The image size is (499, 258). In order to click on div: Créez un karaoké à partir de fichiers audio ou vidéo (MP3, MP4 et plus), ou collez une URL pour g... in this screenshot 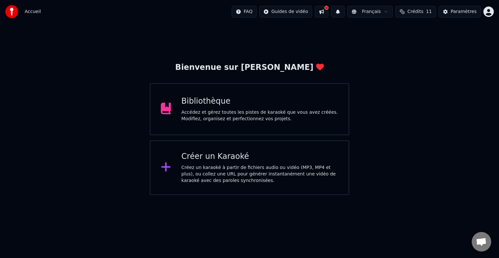, I will do `click(259, 174)`.